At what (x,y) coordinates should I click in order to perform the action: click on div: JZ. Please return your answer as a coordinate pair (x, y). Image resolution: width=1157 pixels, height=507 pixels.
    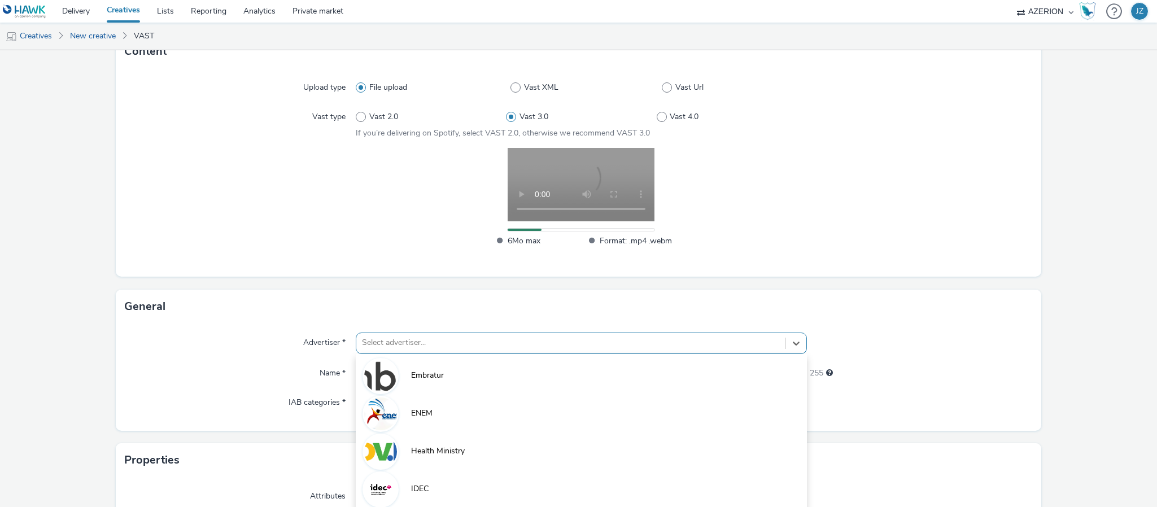
    Looking at the image, I should click on (1139, 11).